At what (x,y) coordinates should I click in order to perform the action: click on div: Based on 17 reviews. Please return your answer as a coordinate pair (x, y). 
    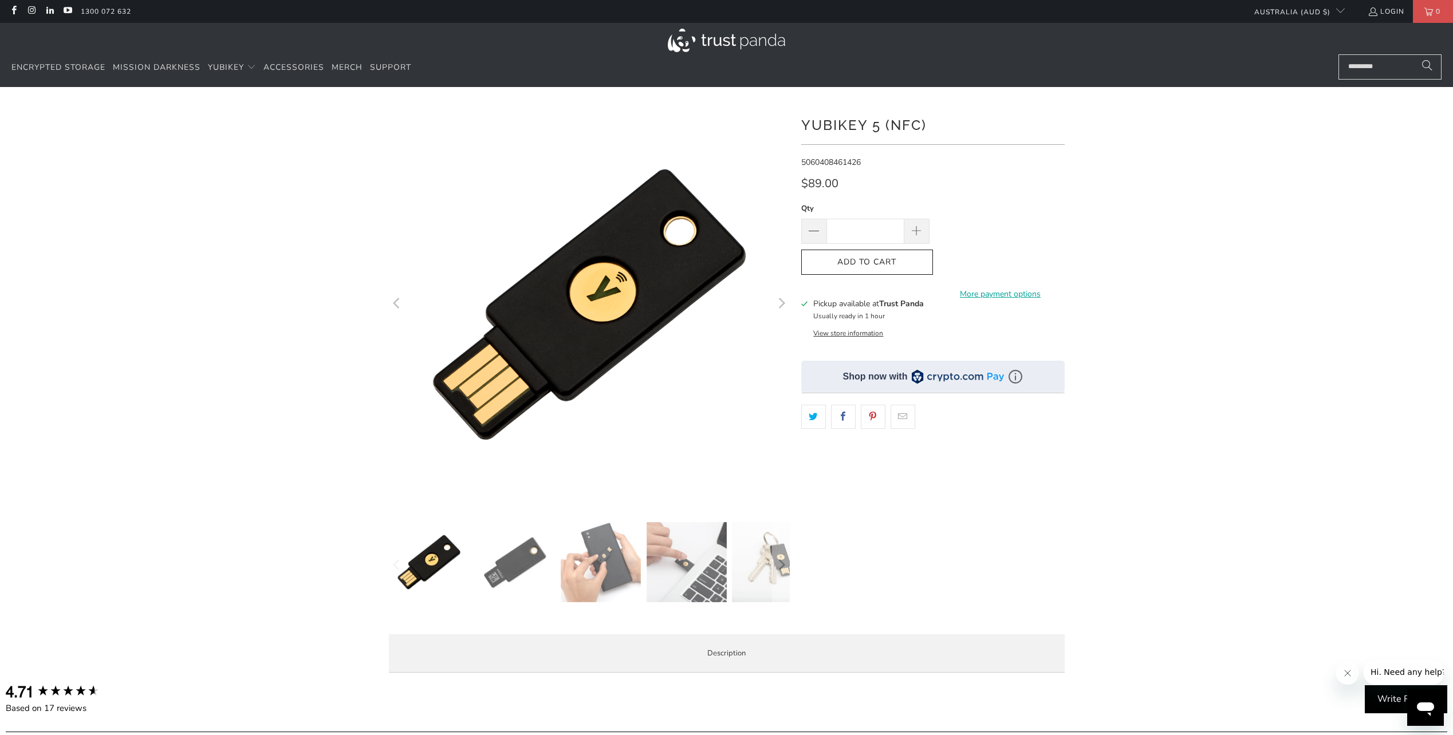
    Looking at the image, I should click on (66, 708).